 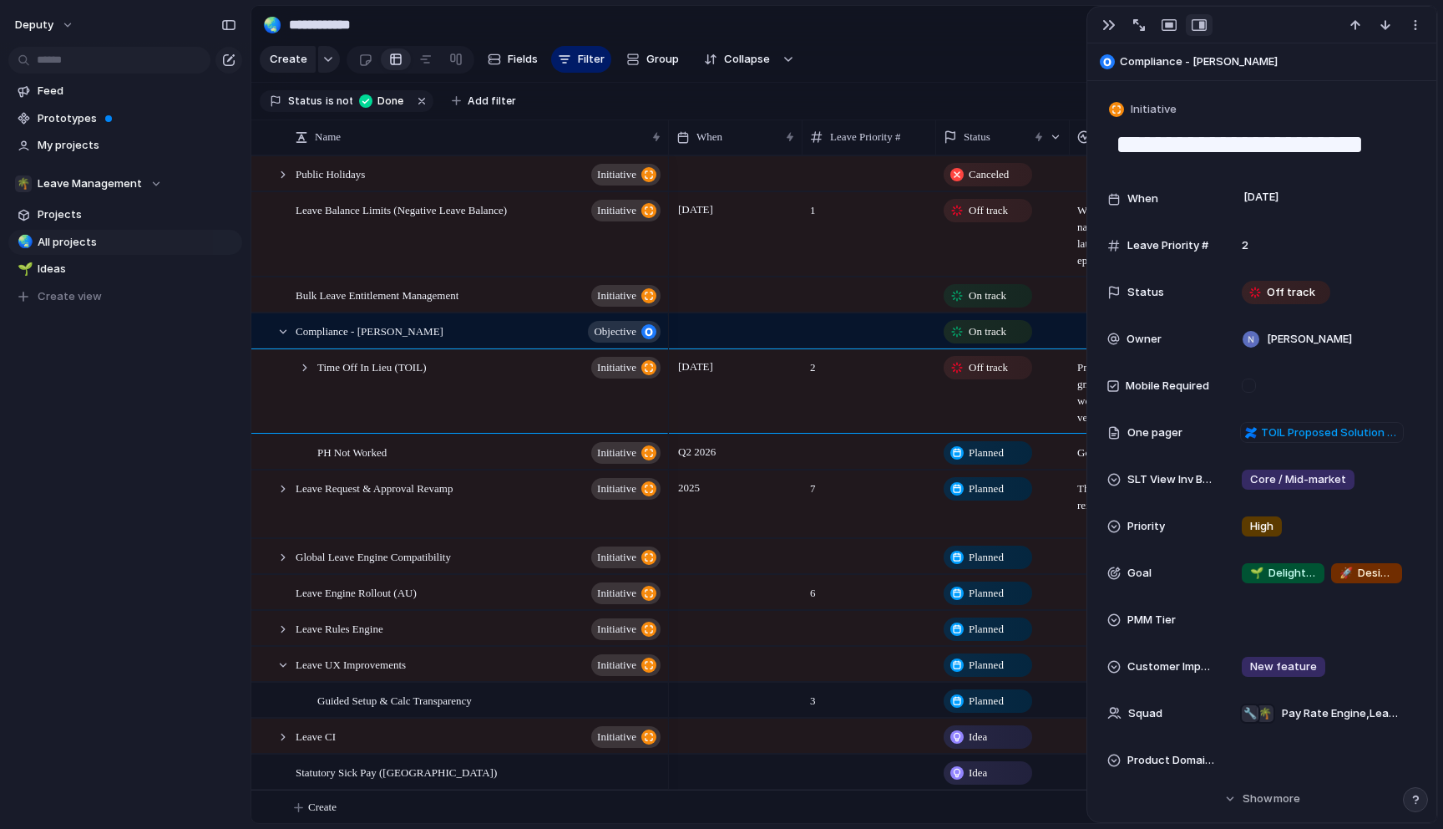 I want to click on span: Product workshops have been conducted and this work is now sitting with Design and Engineering. I..., so click(x=1236, y=388).